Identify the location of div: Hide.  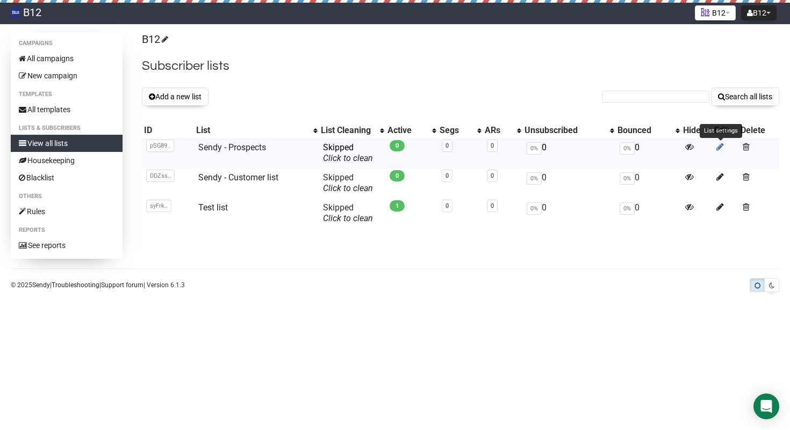
(697, 131).